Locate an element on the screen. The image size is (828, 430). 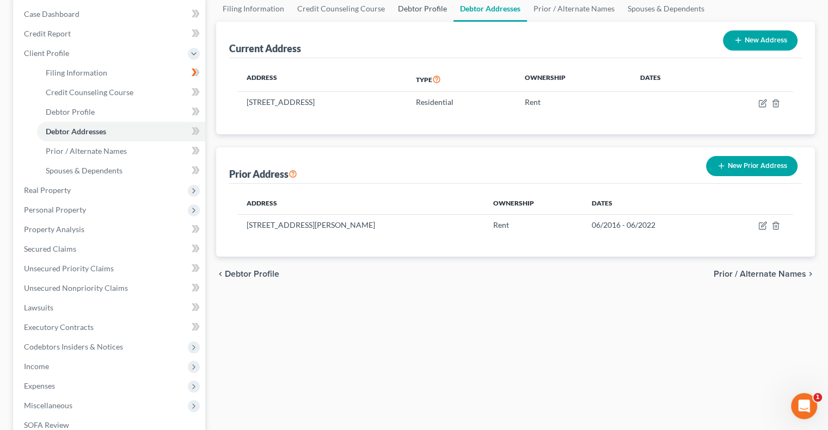
span: Real Property is located at coordinates (47, 190).